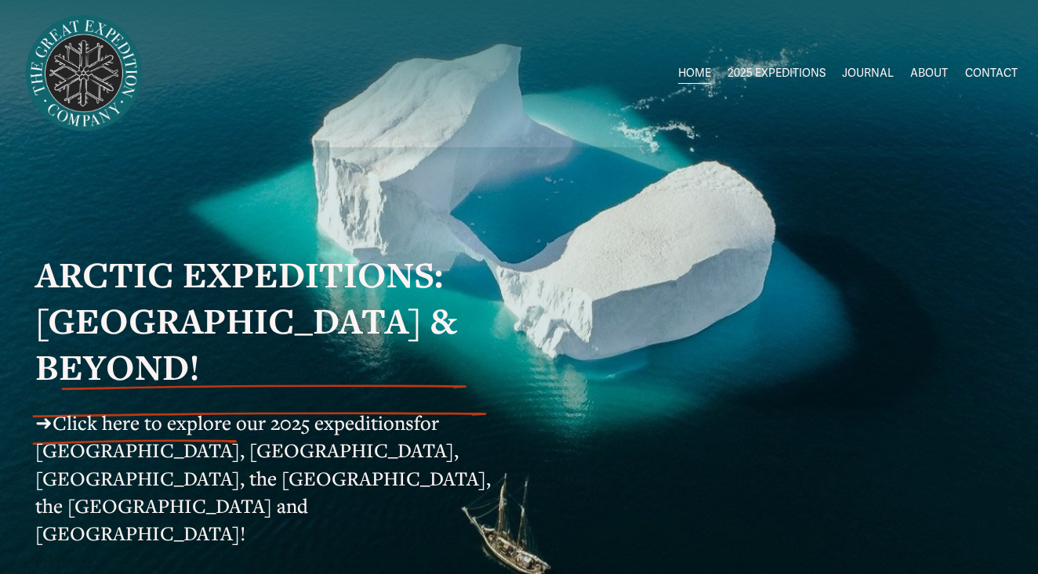  What do you see at coordinates (929, 74) in the screenshot?
I see `a: ABOUT` at bounding box center [929, 74].